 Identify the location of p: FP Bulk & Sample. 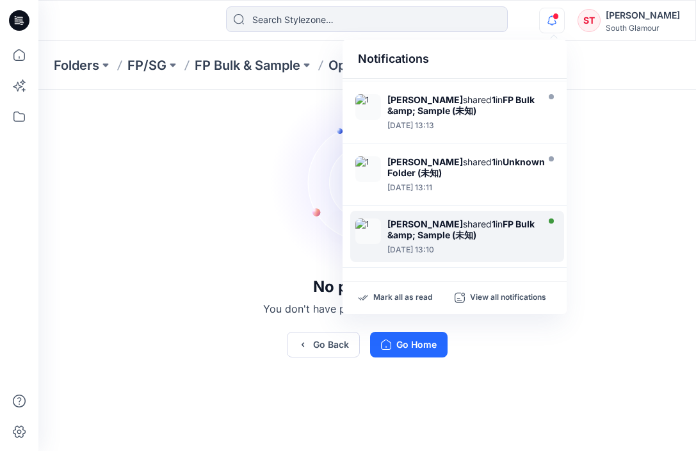
(247, 65).